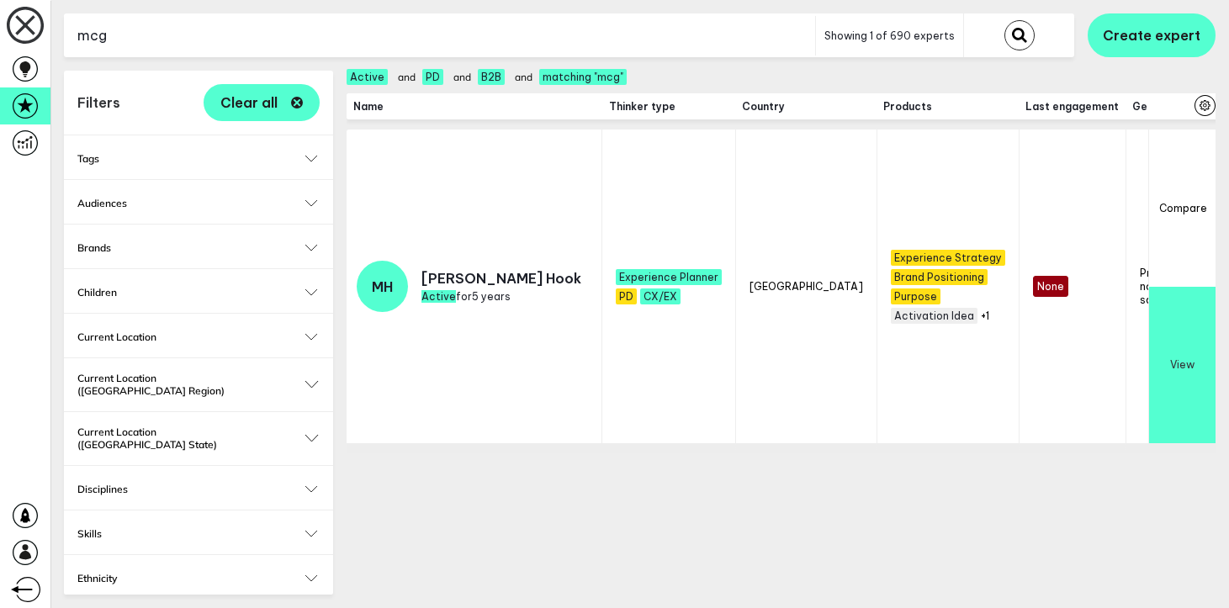  Describe the element at coordinates (1182, 365) in the screenshot. I see `button: View` at that location.